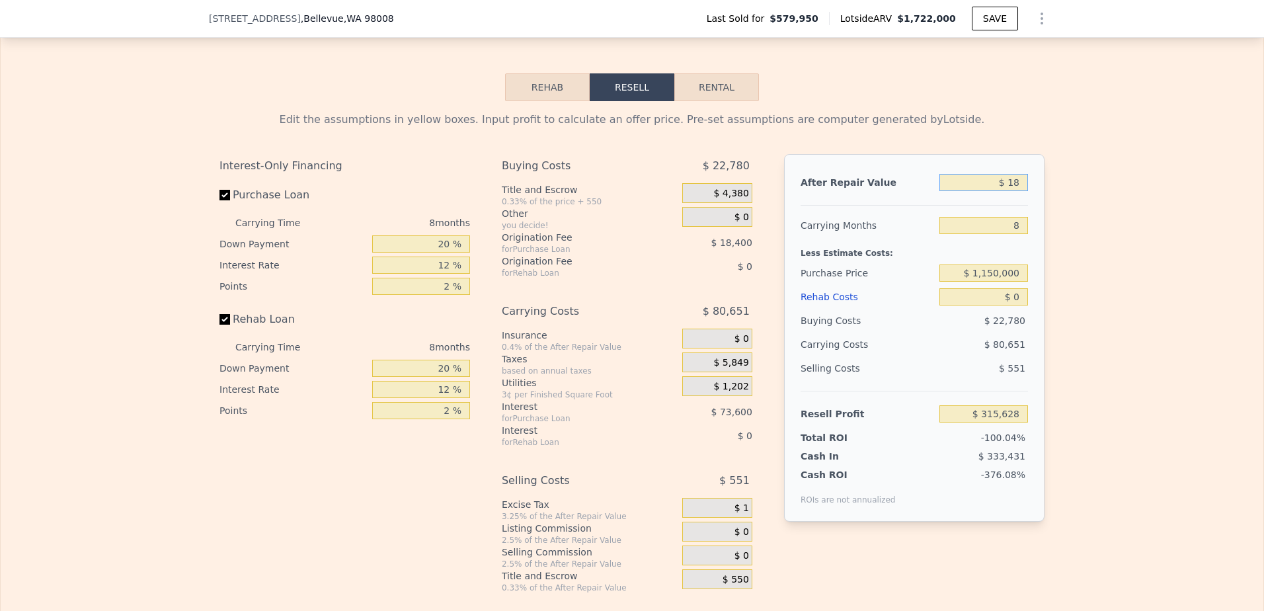  What do you see at coordinates (732, 243) in the screenshot?
I see `span: $ 18,400` at bounding box center [732, 243].